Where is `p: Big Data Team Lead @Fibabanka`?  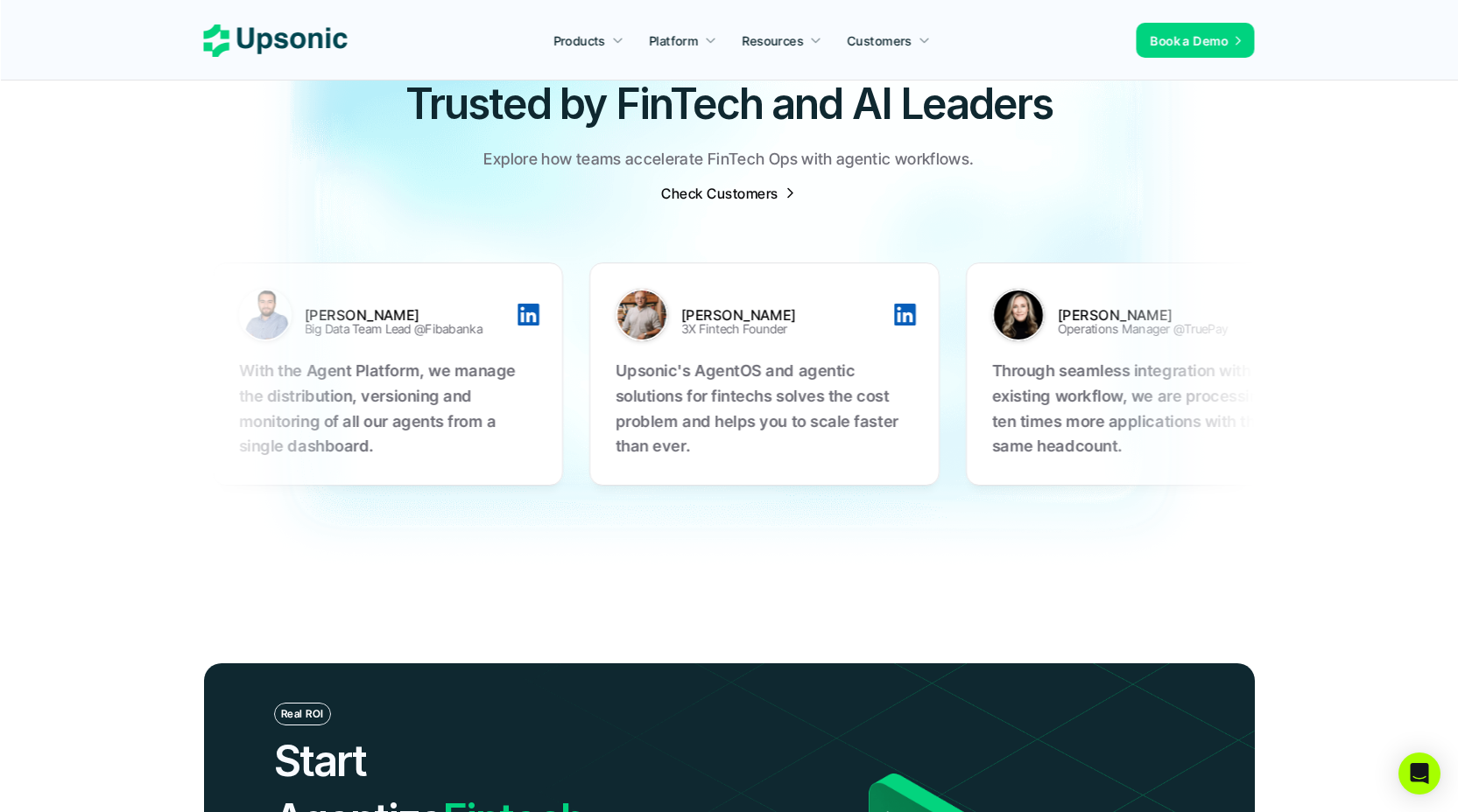 p: Big Data Team Lead @Fibabanka is located at coordinates (383, 328).